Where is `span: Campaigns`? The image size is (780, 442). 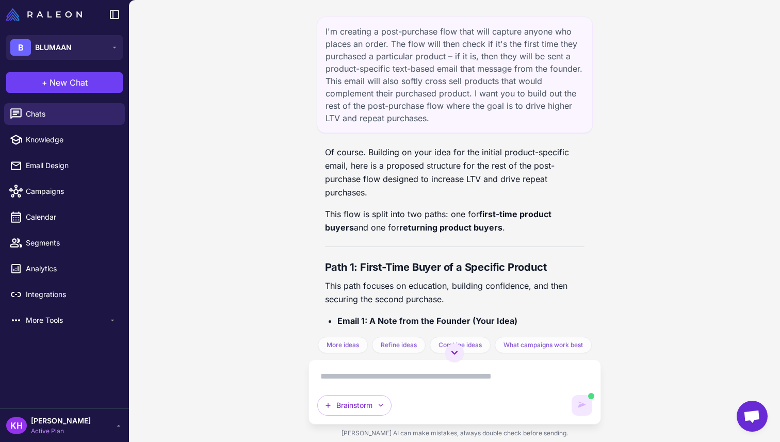 span: Campaigns is located at coordinates (71, 191).